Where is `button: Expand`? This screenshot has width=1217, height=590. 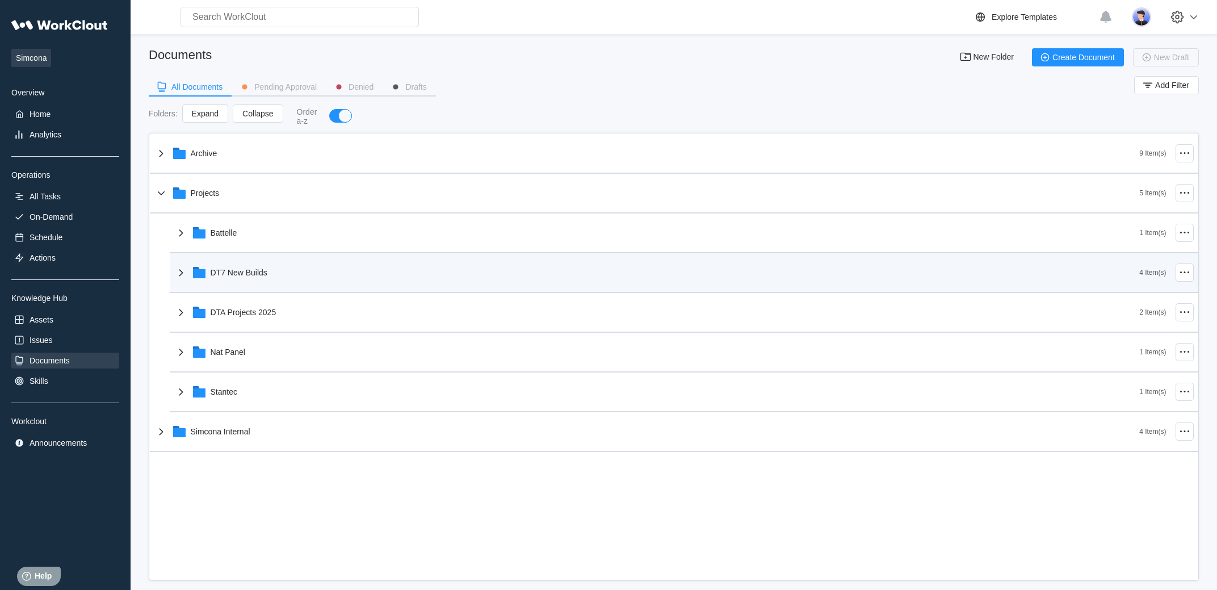 button: Expand is located at coordinates (205, 113).